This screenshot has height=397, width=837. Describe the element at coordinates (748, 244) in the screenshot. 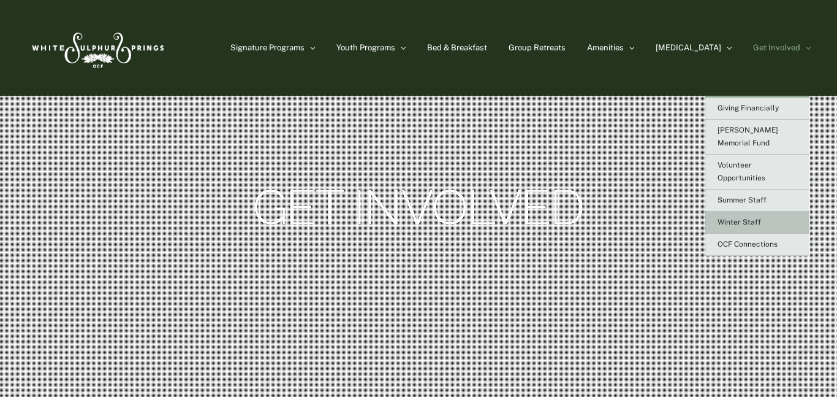

I see `span: OCF Connections` at that location.